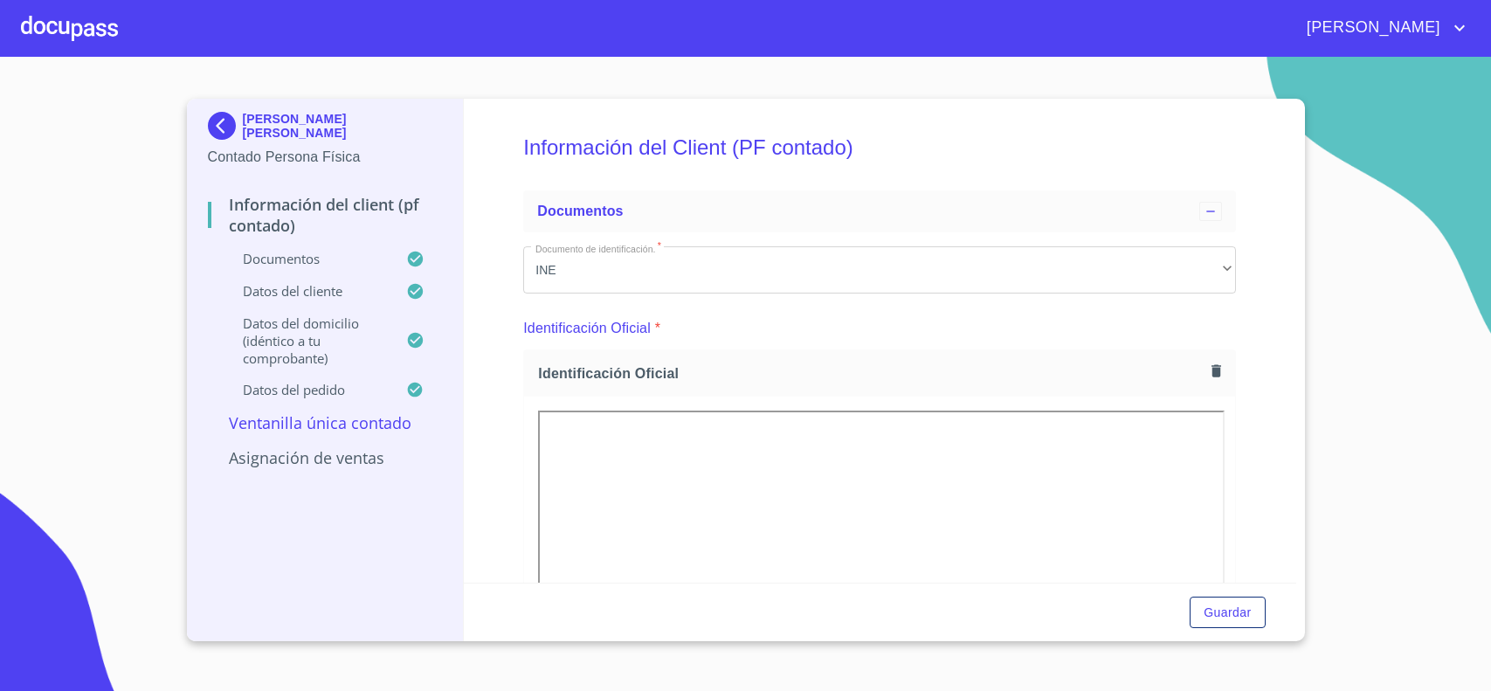  What do you see at coordinates (225, 126) in the screenshot?
I see `img: Docupass spot blue` at bounding box center [225, 126].